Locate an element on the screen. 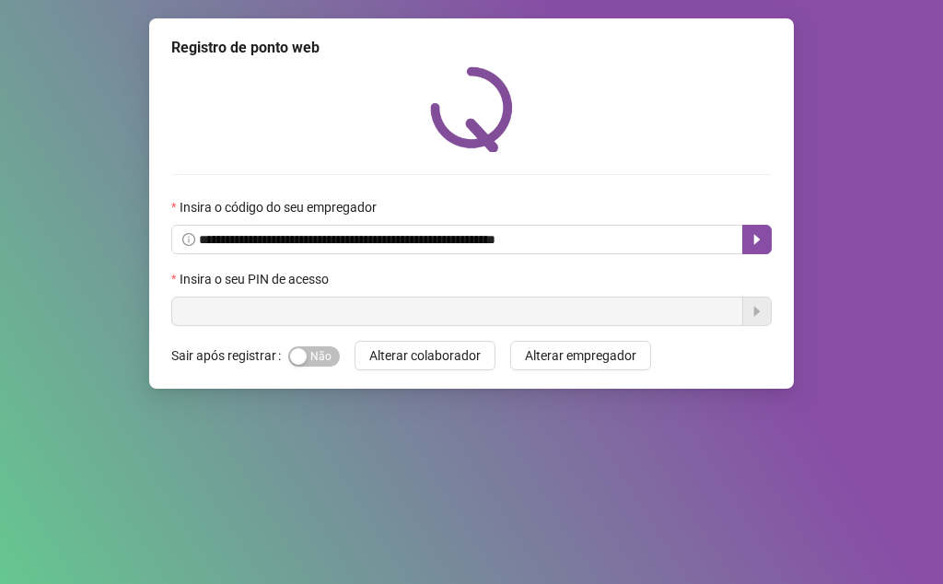 Image resolution: width=943 pixels, height=584 pixels. span: info-circle is located at coordinates (189, 239).